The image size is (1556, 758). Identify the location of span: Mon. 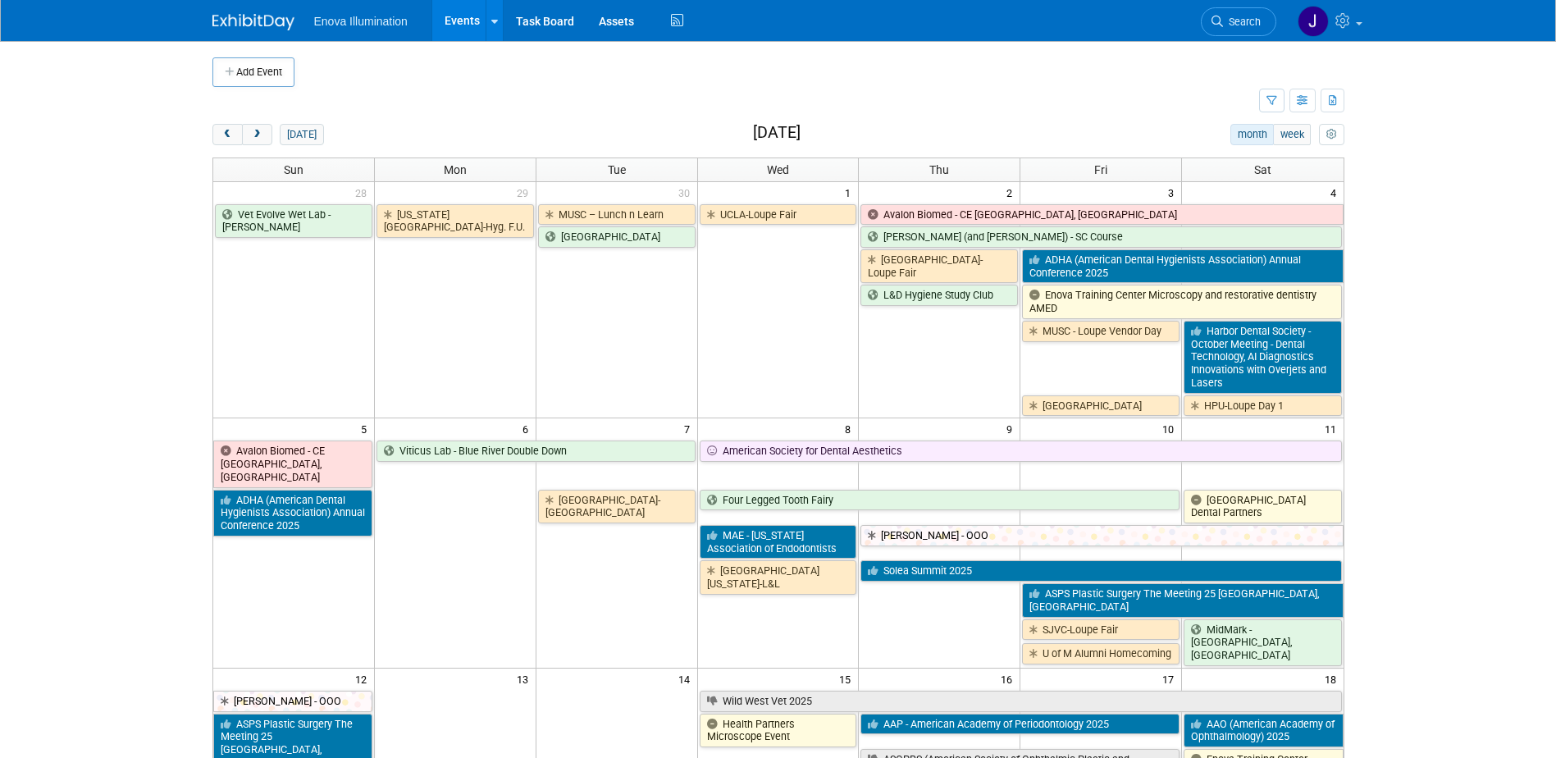
(455, 170).